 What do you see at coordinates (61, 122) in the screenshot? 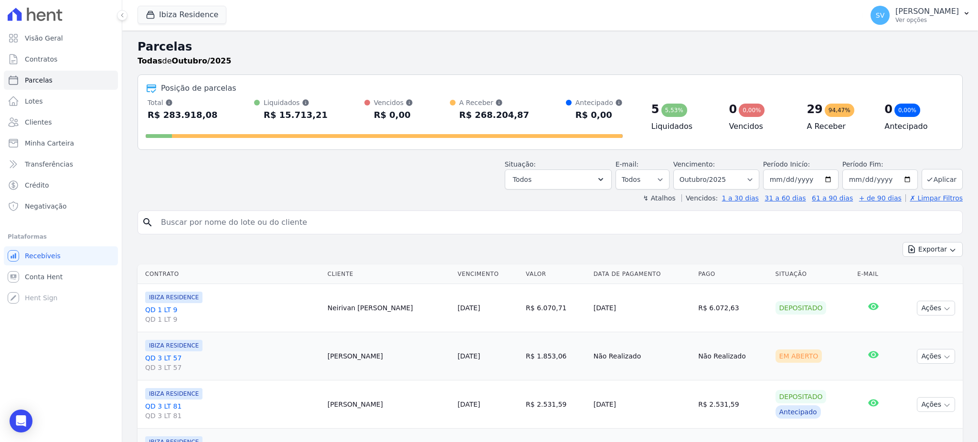
I see `a: Clientes` at bounding box center [61, 122].